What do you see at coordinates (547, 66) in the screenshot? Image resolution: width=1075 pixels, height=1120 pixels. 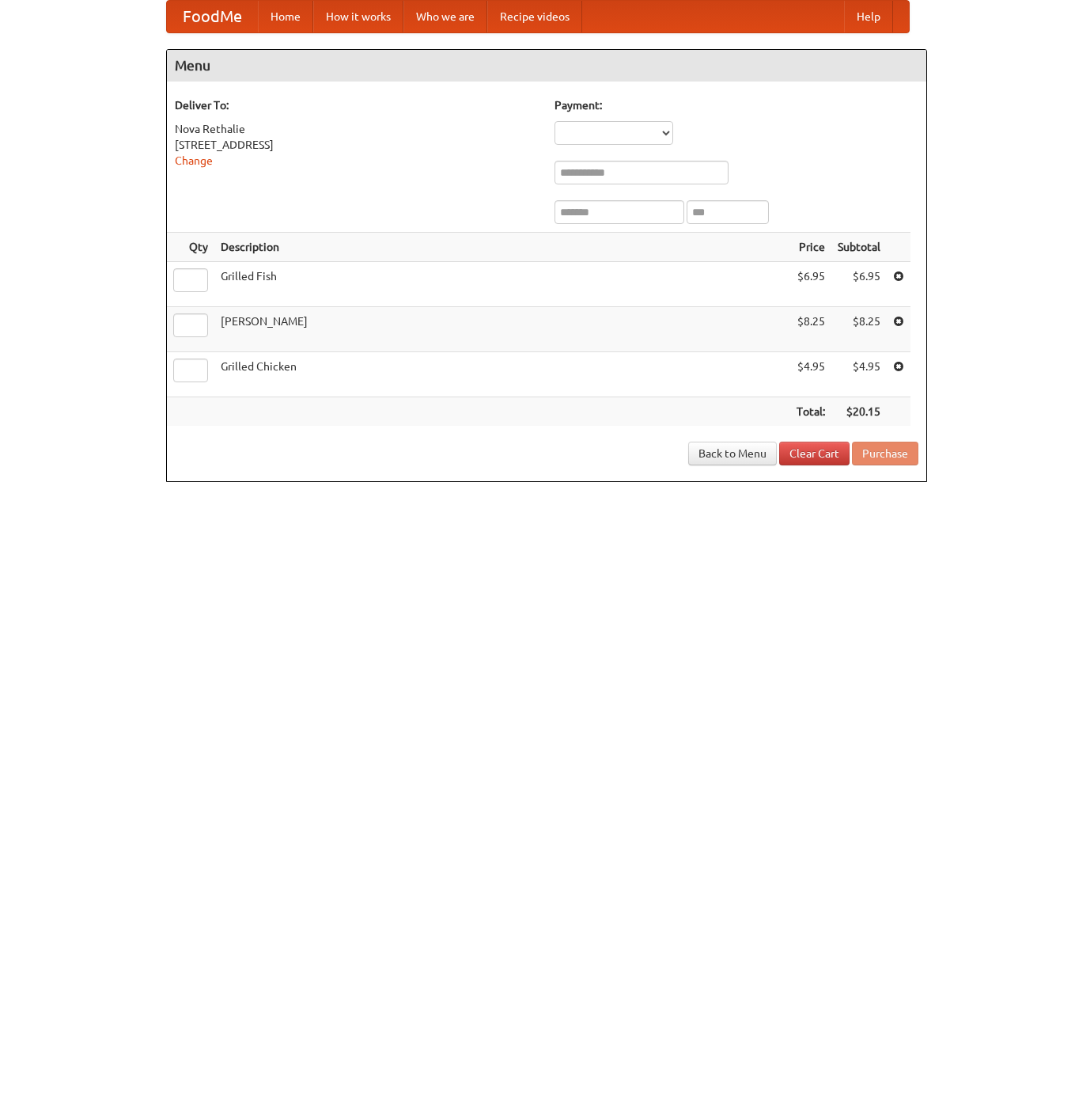 I see `h4: Menu` at bounding box center [547, 66].